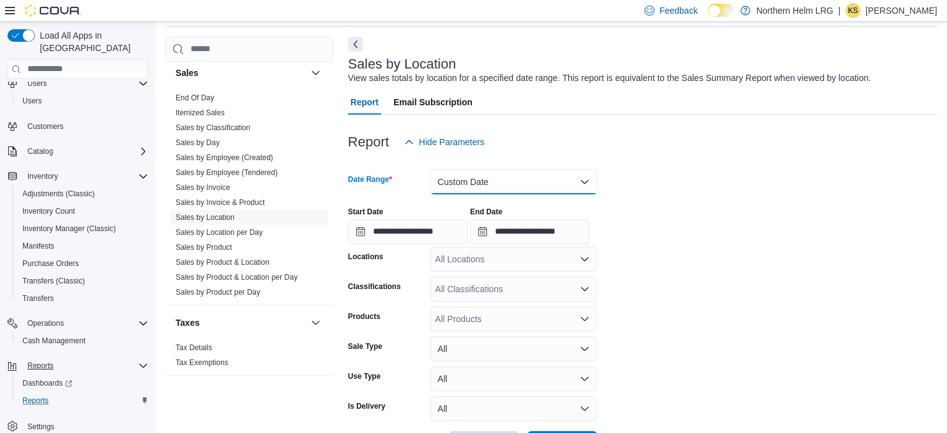  What do you see at coordinates (227, 172) in the screenshot?
I see `span: Sales by Employee (Tendered)` at bounding box center [227, 172].